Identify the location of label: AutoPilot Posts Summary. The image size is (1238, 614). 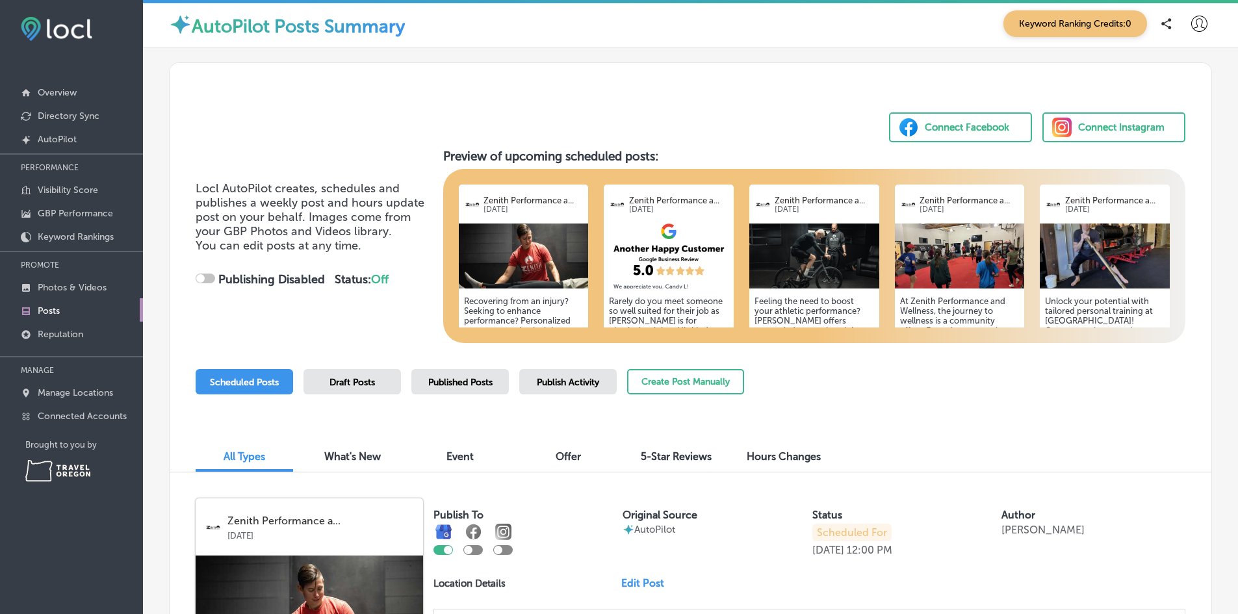
(298, 26).